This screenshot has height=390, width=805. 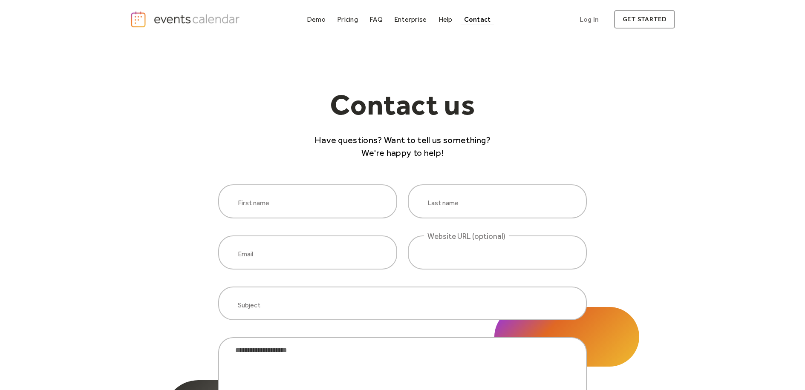 What do you see at coordinates (477, 19) in the screenshot?
I see `div: Contact` at bounding box center [477, 19].